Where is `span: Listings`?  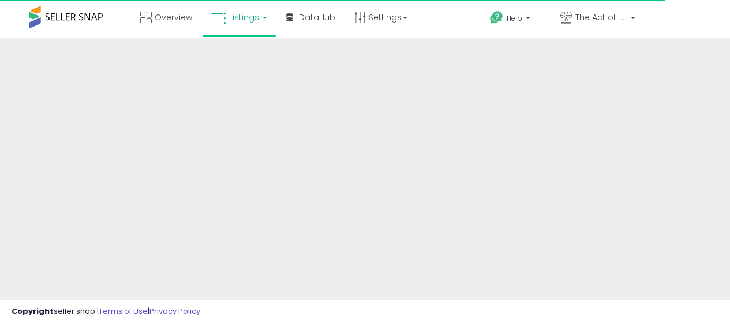
span: Listings is located at coordinates (244, 17).